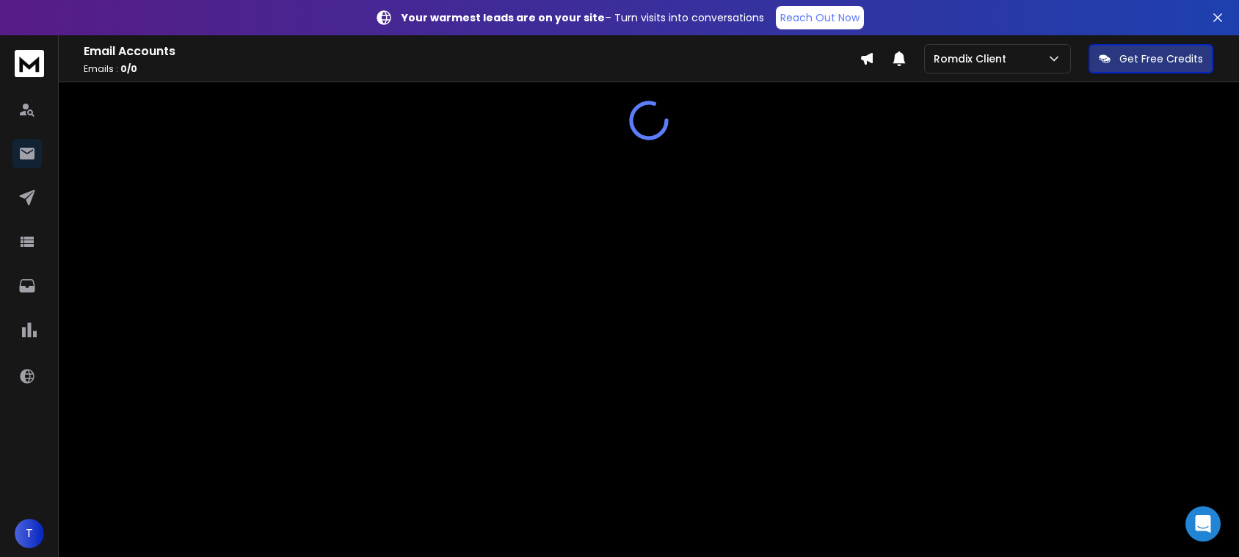  I want to click on p: Romdix Client, so click(973, 59).